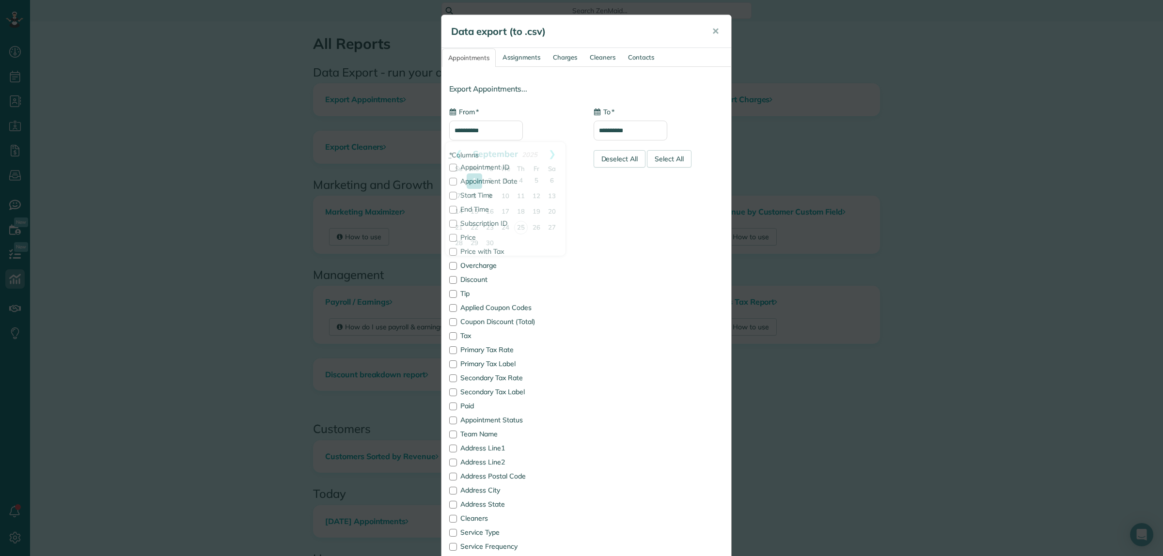 The height and width of the screenshot is (556, 1163). What do you see at coordinates (490, 228) in the screenshot?
I see `a: 23` at bounding box center [490, 228].